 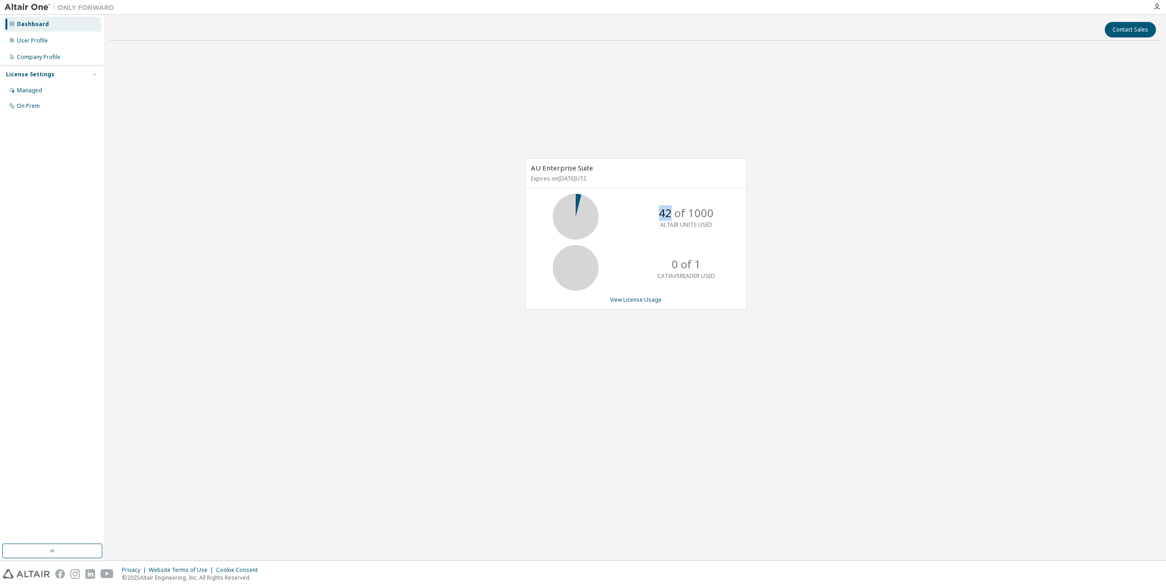 What do you see at coordinates (33, 24) in the screenshot?
I see `div: Dashboard` at bounding box center [33, 24].